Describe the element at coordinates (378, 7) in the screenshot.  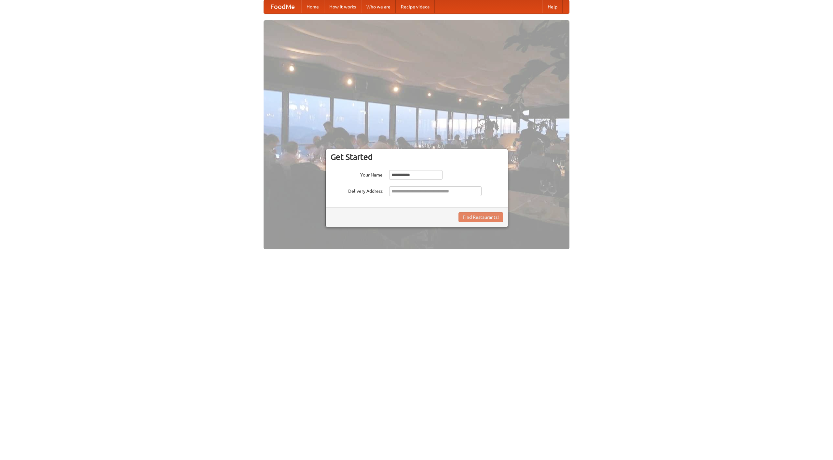
I see `a: Who we are` at that location.